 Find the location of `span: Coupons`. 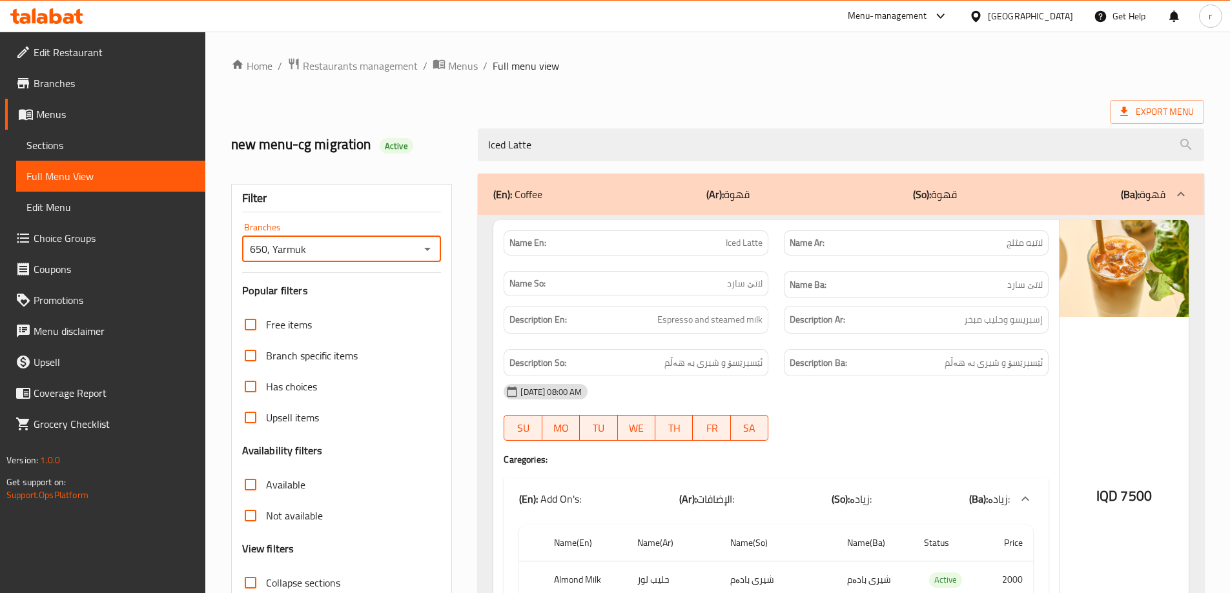

span: Coupons is located at coordinates (114, 269).